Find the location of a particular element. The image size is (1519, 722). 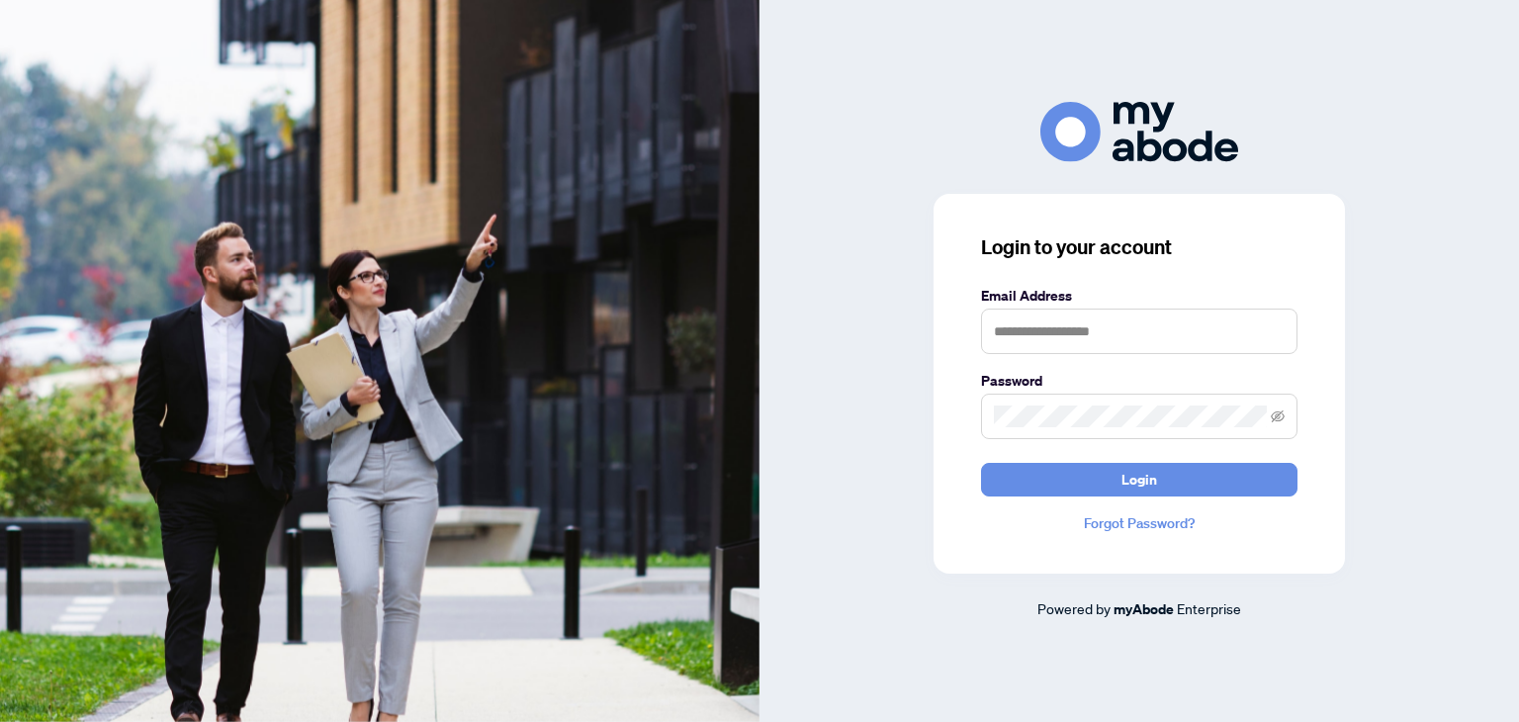

button: Login is located at coordinates (1139, 480).